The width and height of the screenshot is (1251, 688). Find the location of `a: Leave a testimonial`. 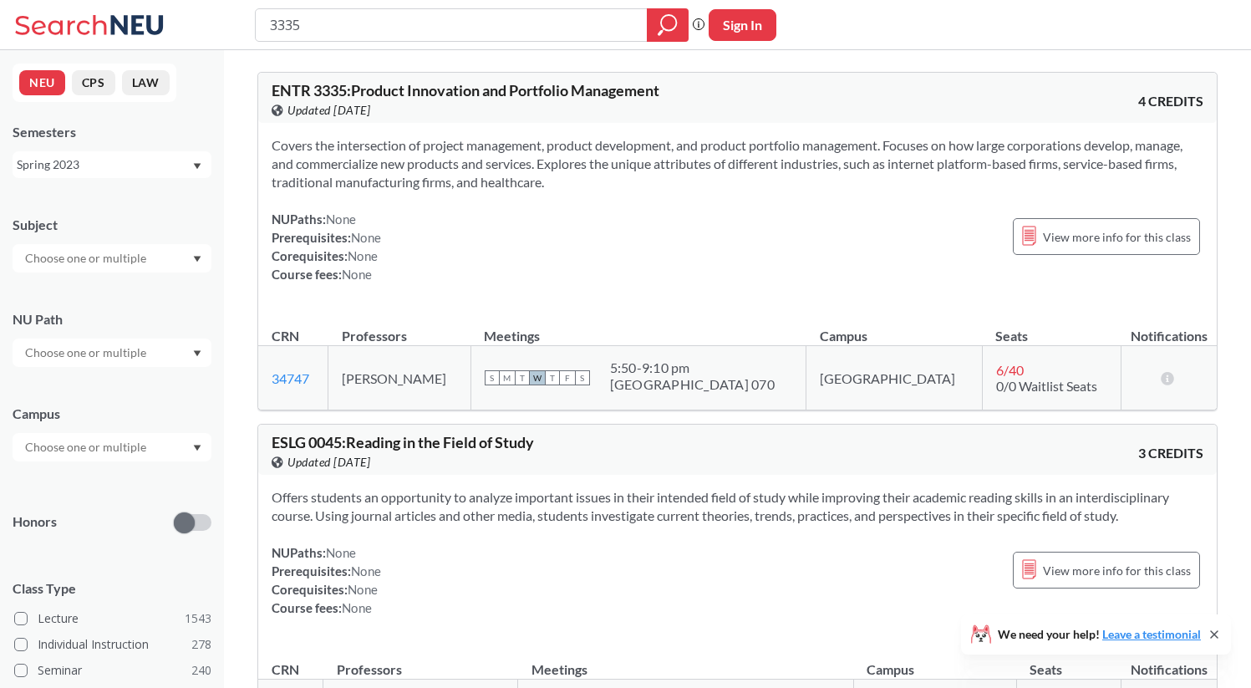

a: Leave a testimonial is located at coordinates (1152, 634).